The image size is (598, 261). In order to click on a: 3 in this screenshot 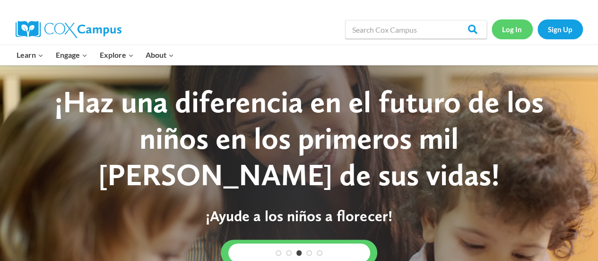, I will do `click(299, 253)`.